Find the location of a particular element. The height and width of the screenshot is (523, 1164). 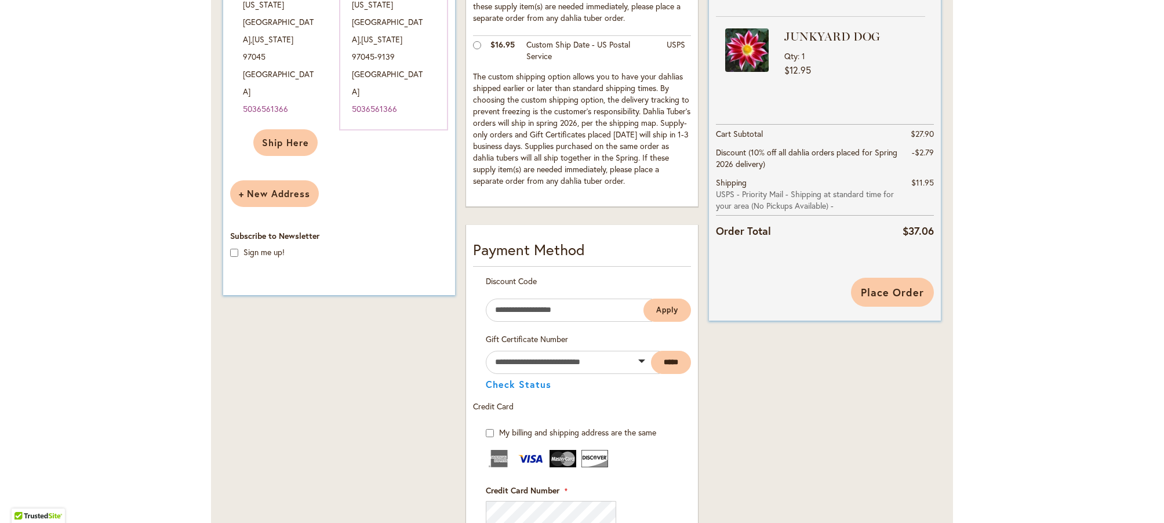

span: New Address is located at coordinates (274, 193).